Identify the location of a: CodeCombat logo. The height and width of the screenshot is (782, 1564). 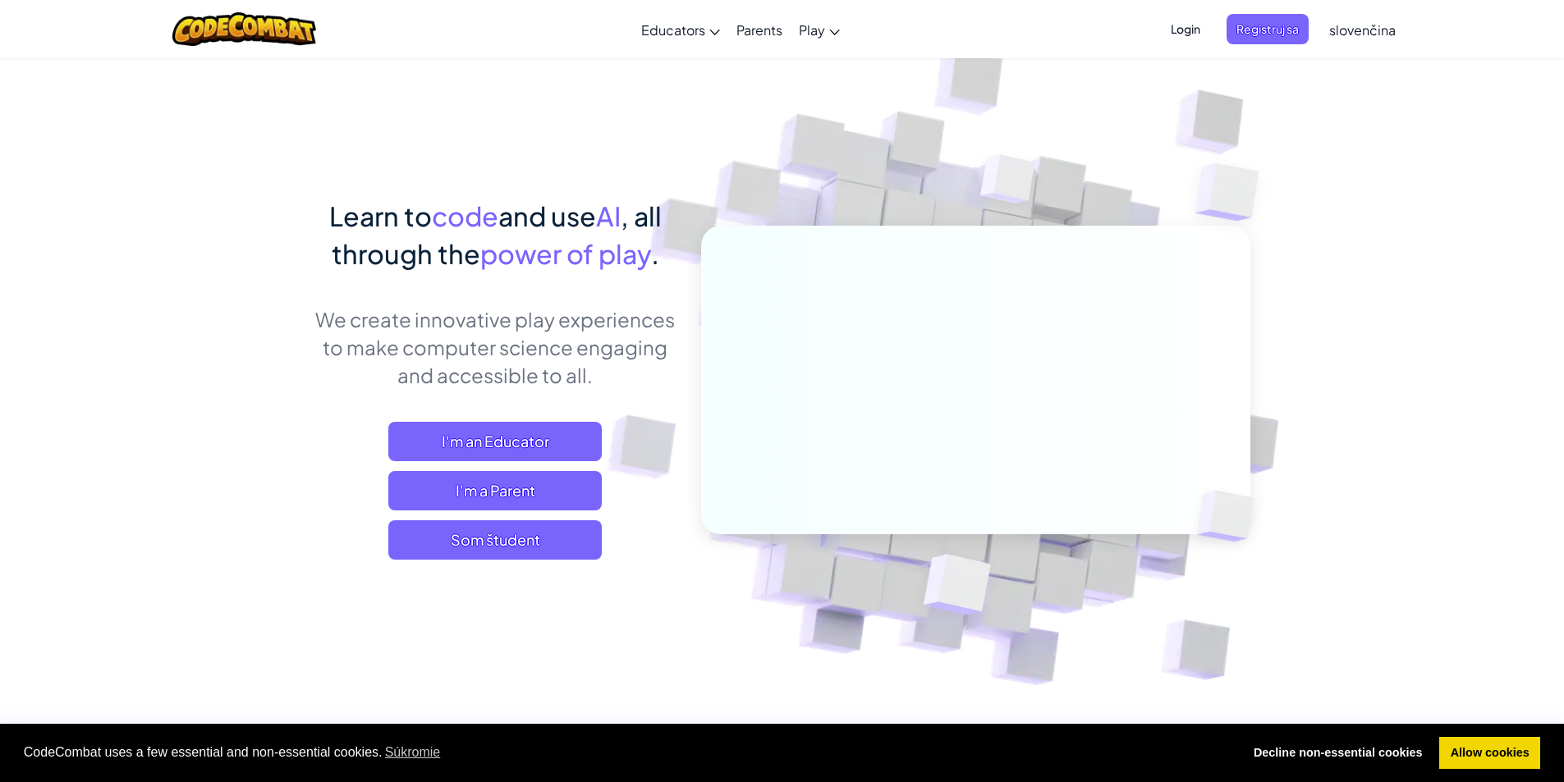
(244, 29).